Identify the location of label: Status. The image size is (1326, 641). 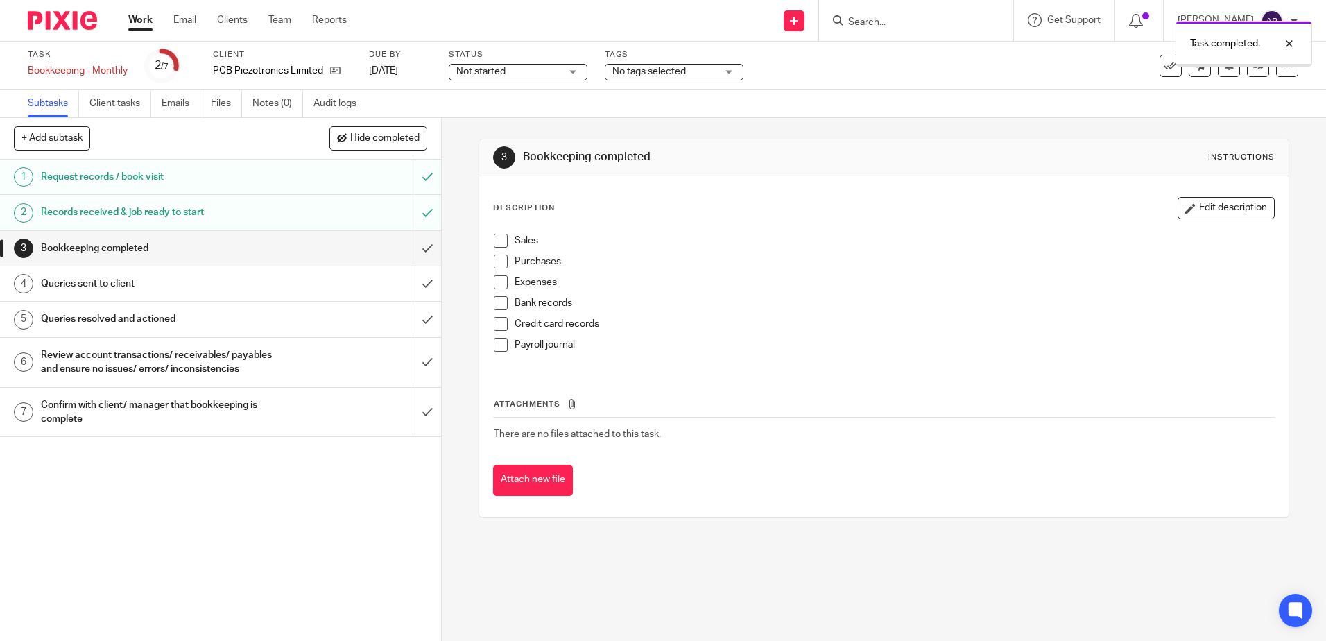
(518, 55).